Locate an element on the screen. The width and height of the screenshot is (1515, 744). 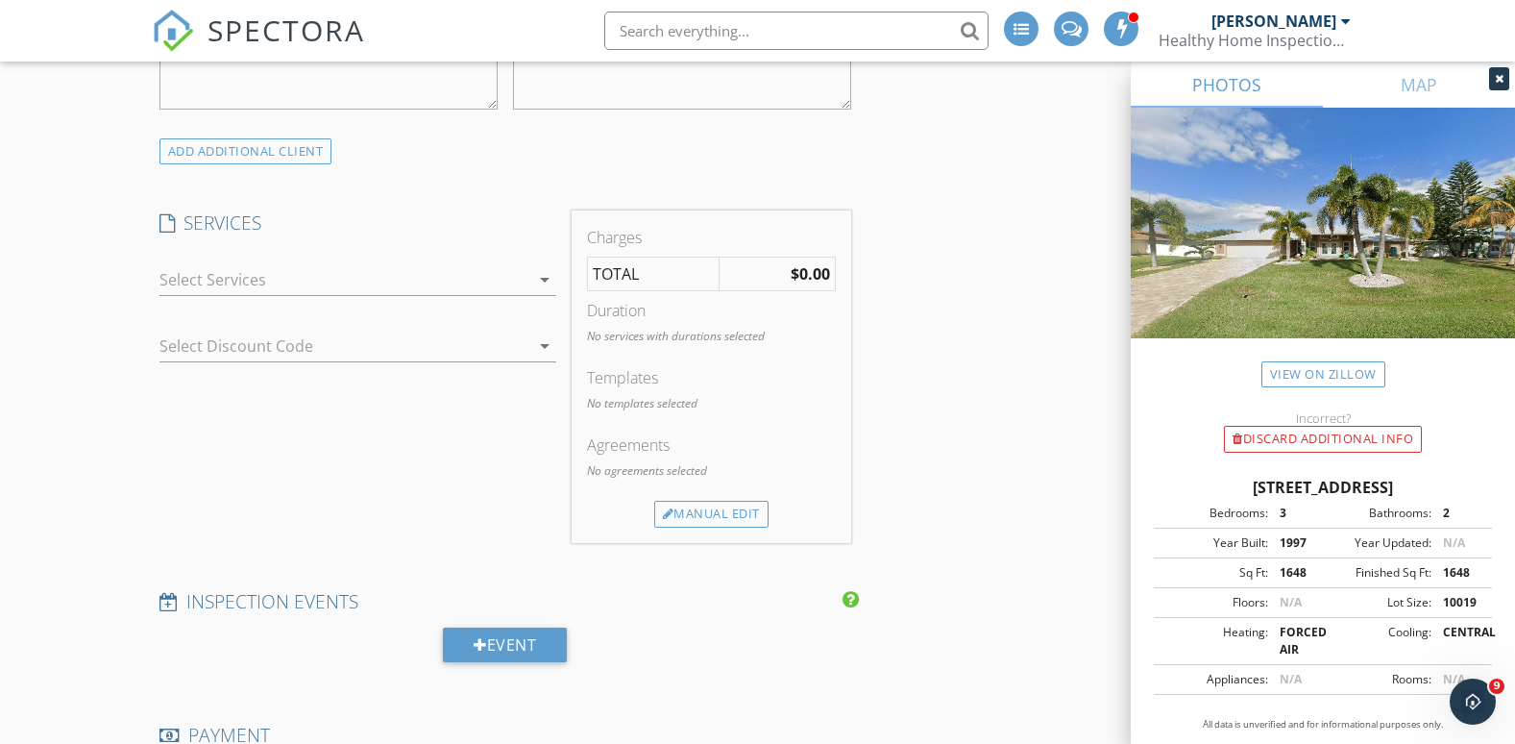
div: FORCED AIR is located at coordinates (1295, 641).